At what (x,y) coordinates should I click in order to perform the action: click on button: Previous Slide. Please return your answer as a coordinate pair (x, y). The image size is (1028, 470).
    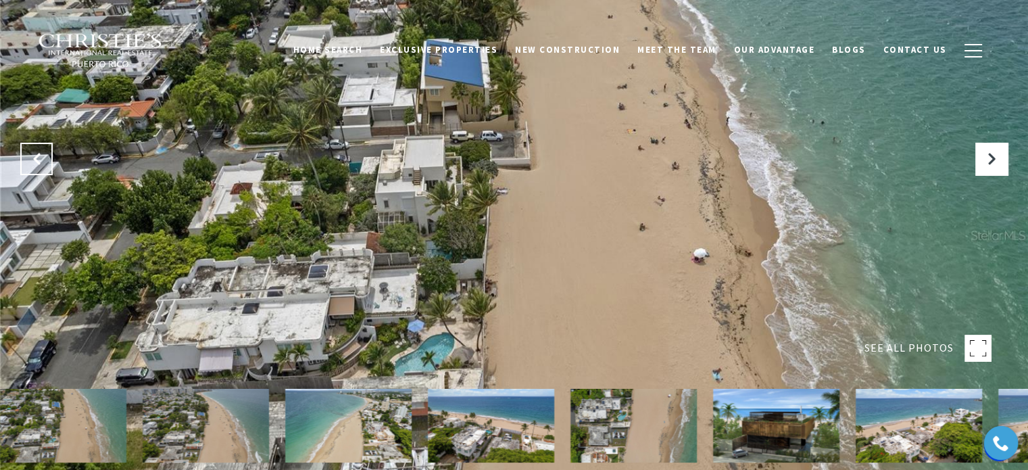
    Looking at the image, I should click on (36, 159).